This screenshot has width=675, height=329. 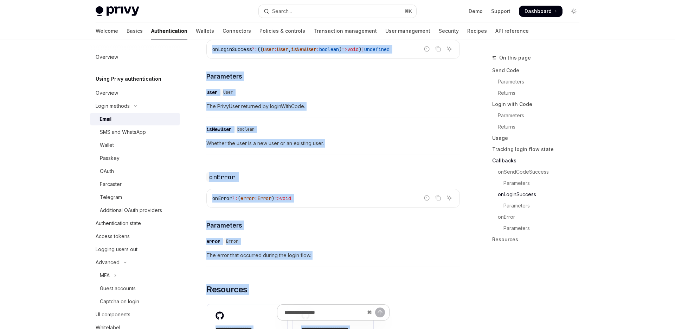 I want to click on div: Additional OAuth providers, so click(x=131, y=210).